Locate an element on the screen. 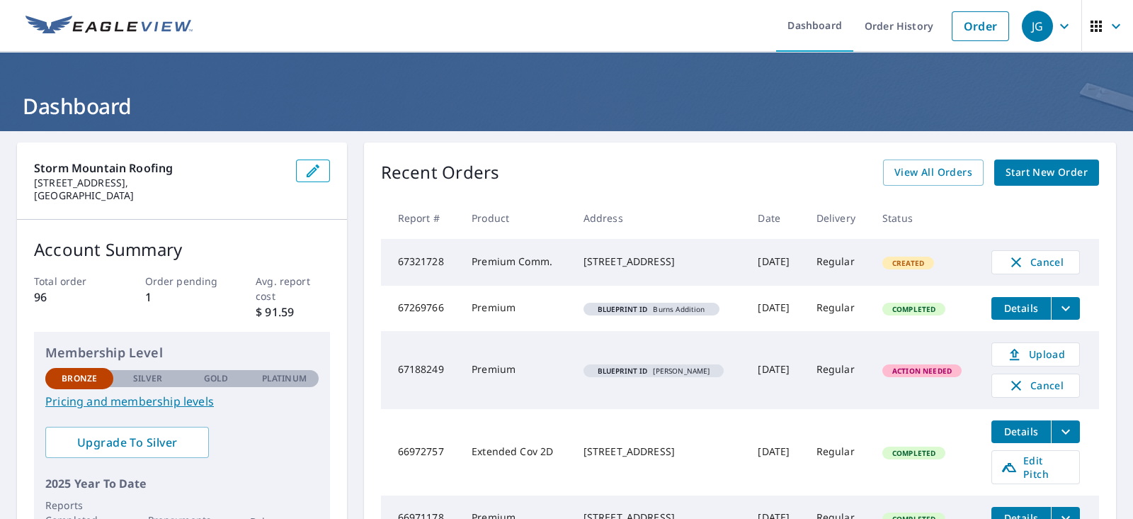 Image resolution: width=1133 pixels, height=519 pixels. span: Upgrade To Silver is located at coordinates (127, 442).